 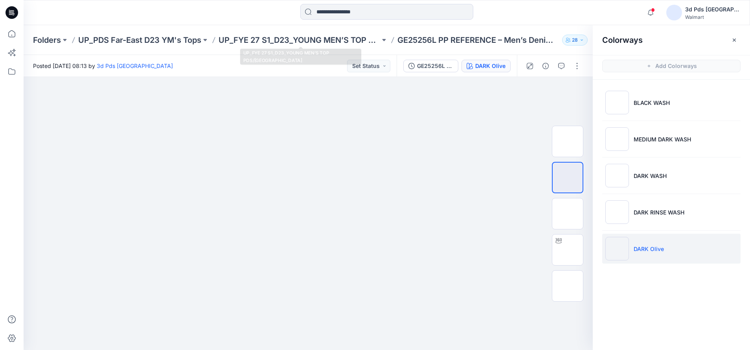 I want to click on img: DARK WASH, so click(x=617, y=176).